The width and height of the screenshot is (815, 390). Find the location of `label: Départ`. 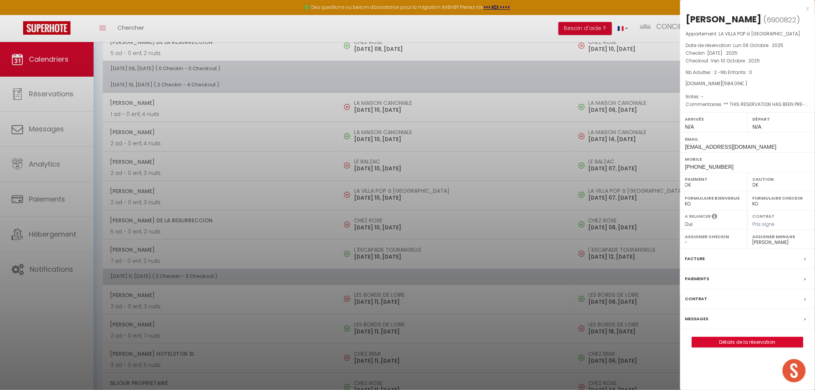

label: Départ is located at coordinates (781, 119).